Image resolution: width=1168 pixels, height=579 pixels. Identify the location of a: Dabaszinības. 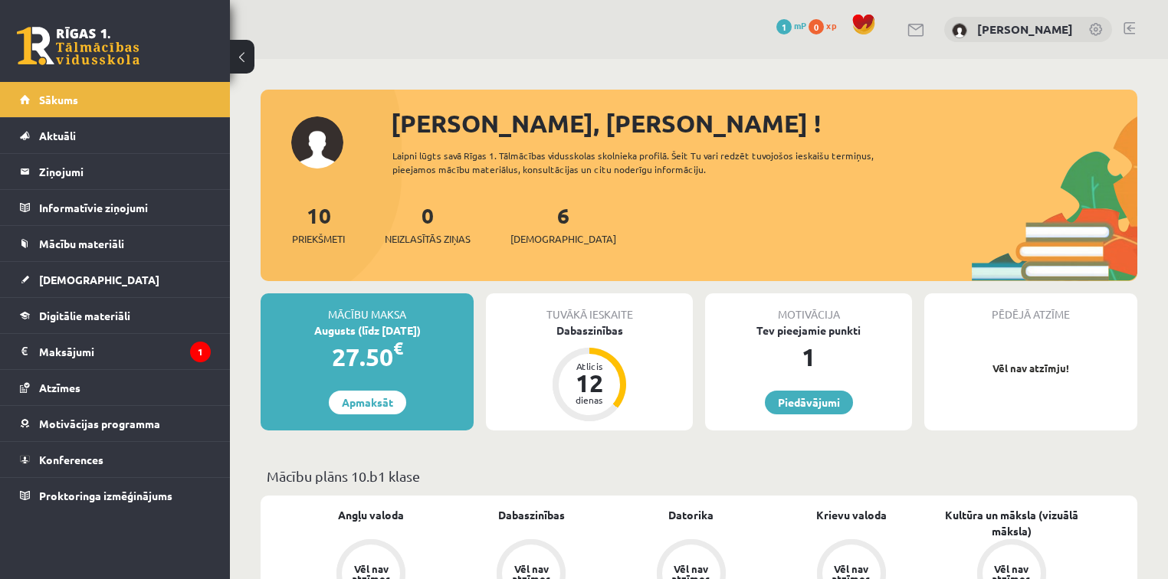
(531, 515).